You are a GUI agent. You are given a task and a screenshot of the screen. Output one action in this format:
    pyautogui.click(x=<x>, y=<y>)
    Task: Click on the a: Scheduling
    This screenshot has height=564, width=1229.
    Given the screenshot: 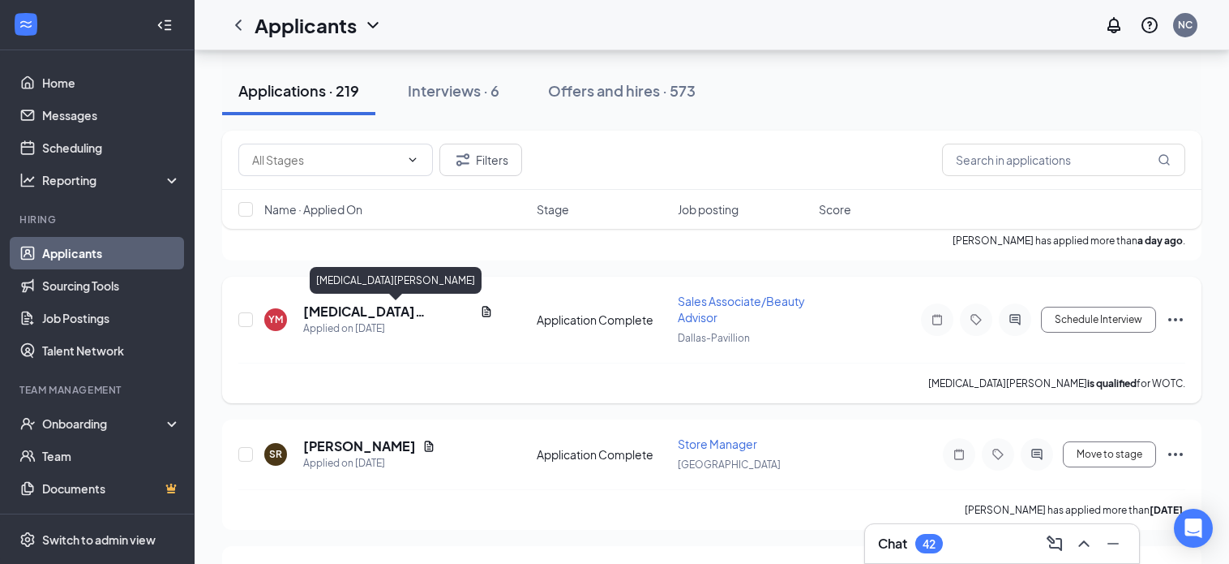 What is the action you would take?
    pyautogui.click(x=111, y=148)
    